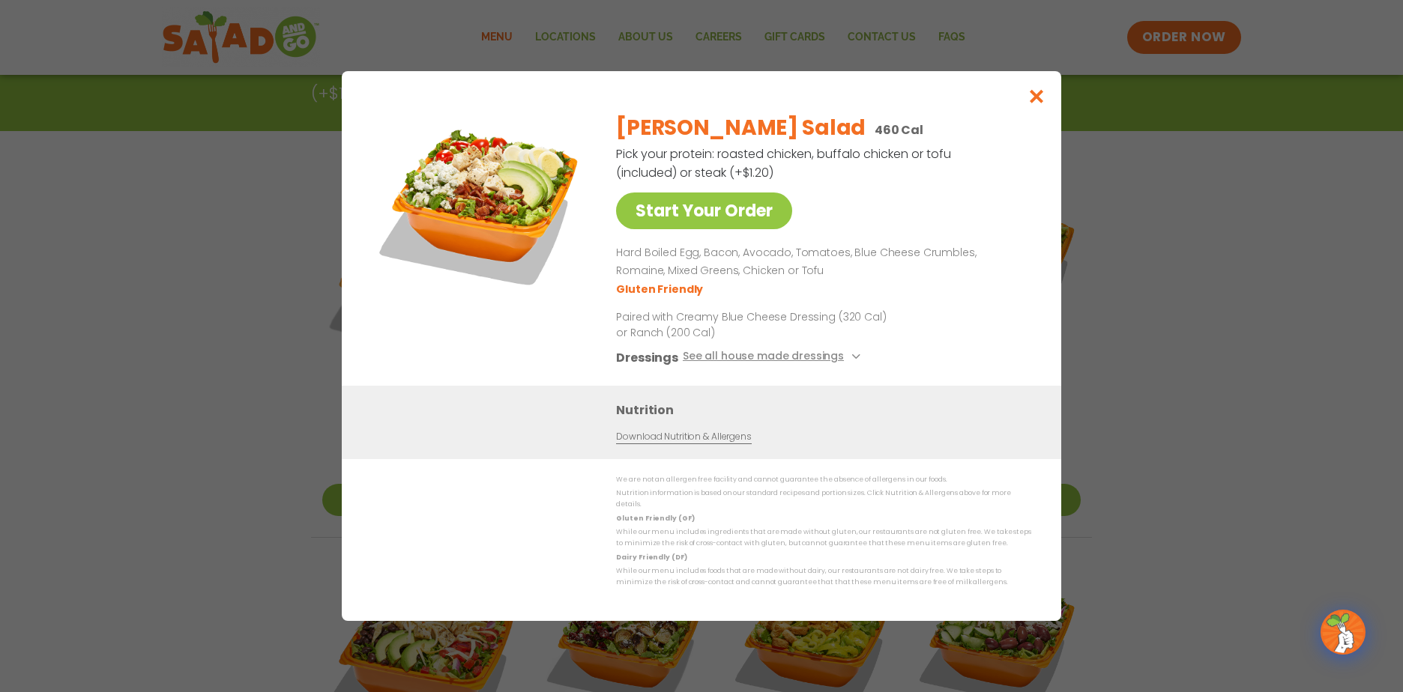  What do you see at coordinates (1343, 632) in the screenshot?
I see `img: wpChatIcon` at bounding box center [1343, 632].